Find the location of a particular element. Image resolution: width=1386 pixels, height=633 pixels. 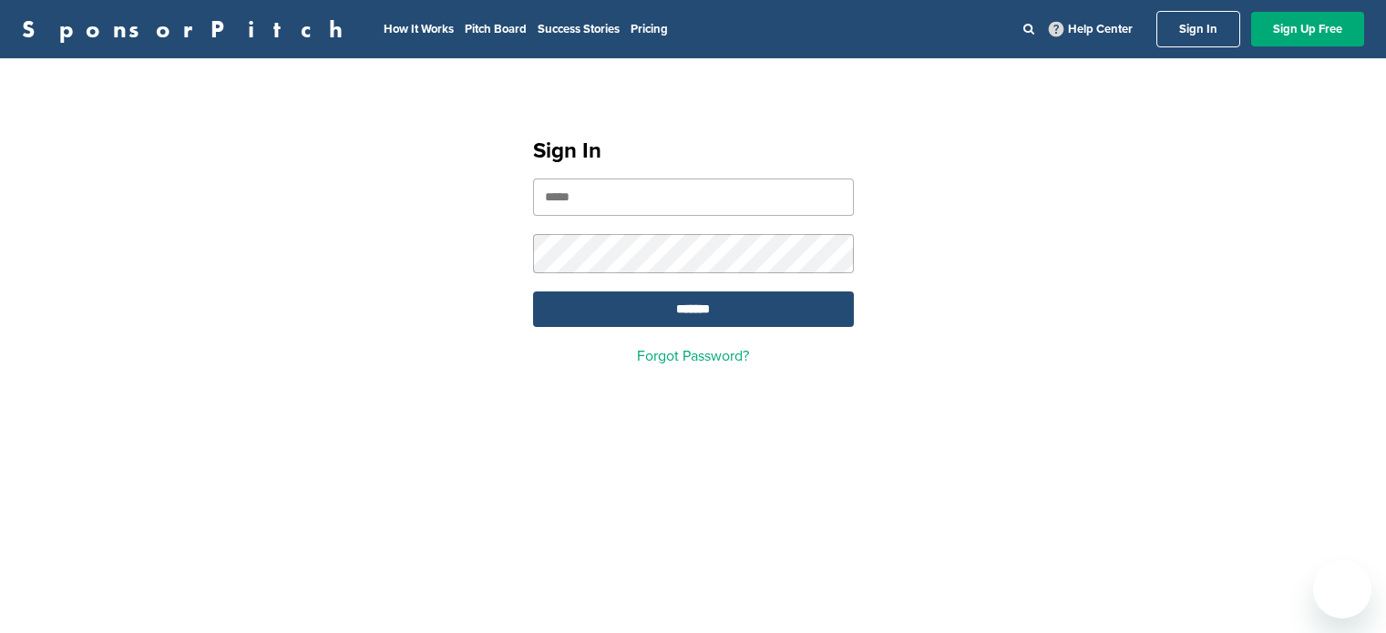

a: Help Center is located at coordinates (1091, 29).